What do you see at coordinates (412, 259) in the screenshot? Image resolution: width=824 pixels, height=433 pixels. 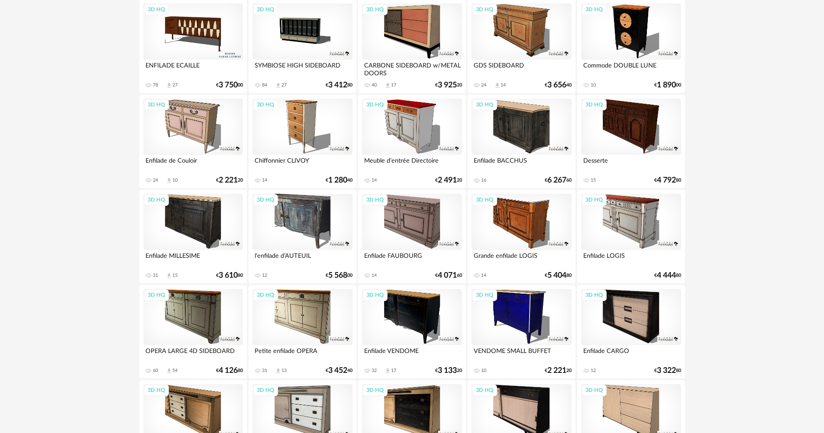 I see `div: Enfilade FAUBOURG` at bounding box center [412, 259].